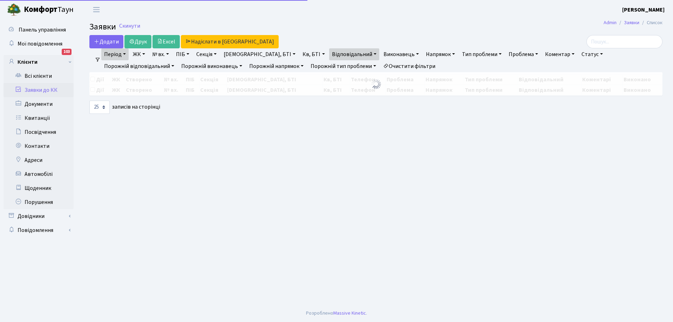 This screenshot has height=322, width=673. What do you see at coordinates (314, 54) in the screenshot?
I see `a: Кв, БТІ` at bounding box center [314, 54].